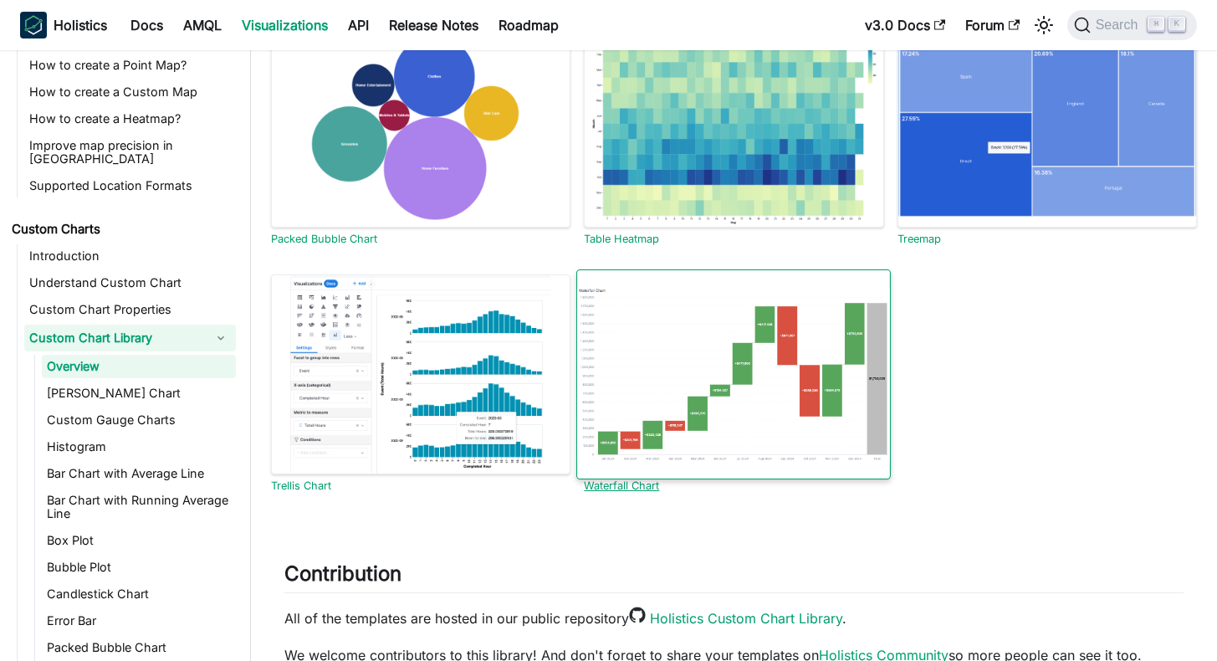  What do you see at coordinates (64, 25) in the screenshot?
I see `a: HolisticsHolistics` at bounding box center [64, 25].